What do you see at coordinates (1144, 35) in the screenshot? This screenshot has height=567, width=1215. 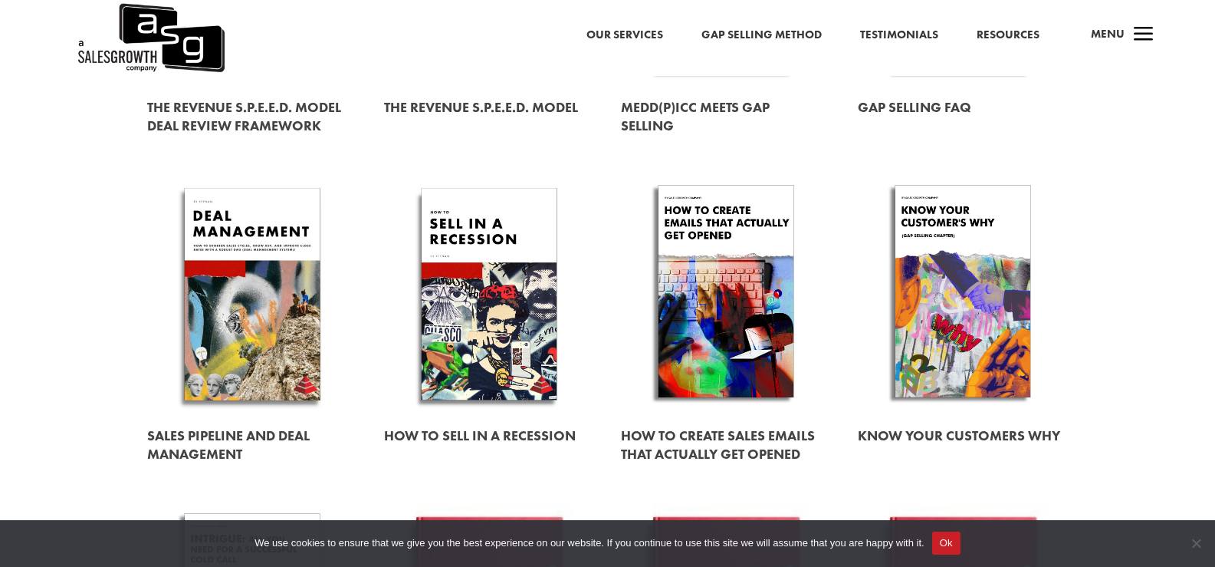 I see `span: a` at bounding box center [1144, 35].